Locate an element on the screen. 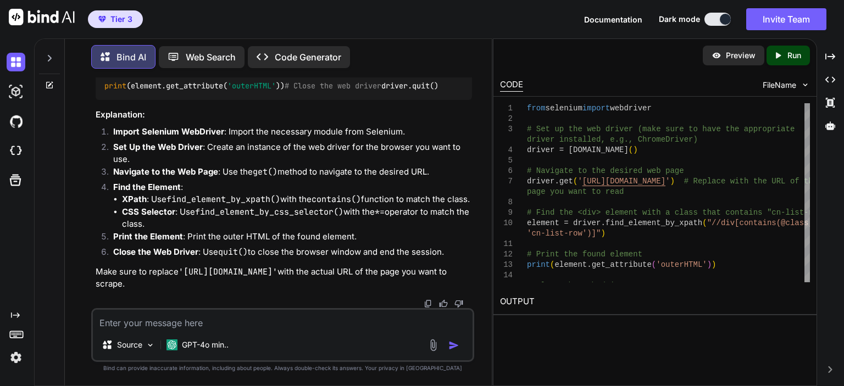  button: Documentation is located at coordinates (613, 19).